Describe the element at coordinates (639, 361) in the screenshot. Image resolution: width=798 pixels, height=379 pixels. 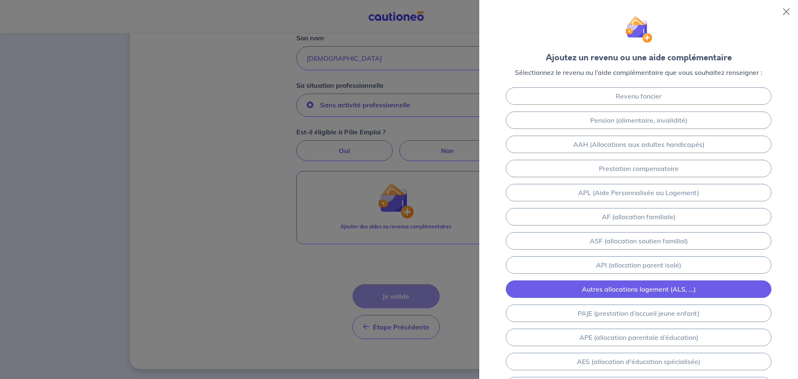
I see `a: AES (allocation d'éducation spécialisée)` at that location.